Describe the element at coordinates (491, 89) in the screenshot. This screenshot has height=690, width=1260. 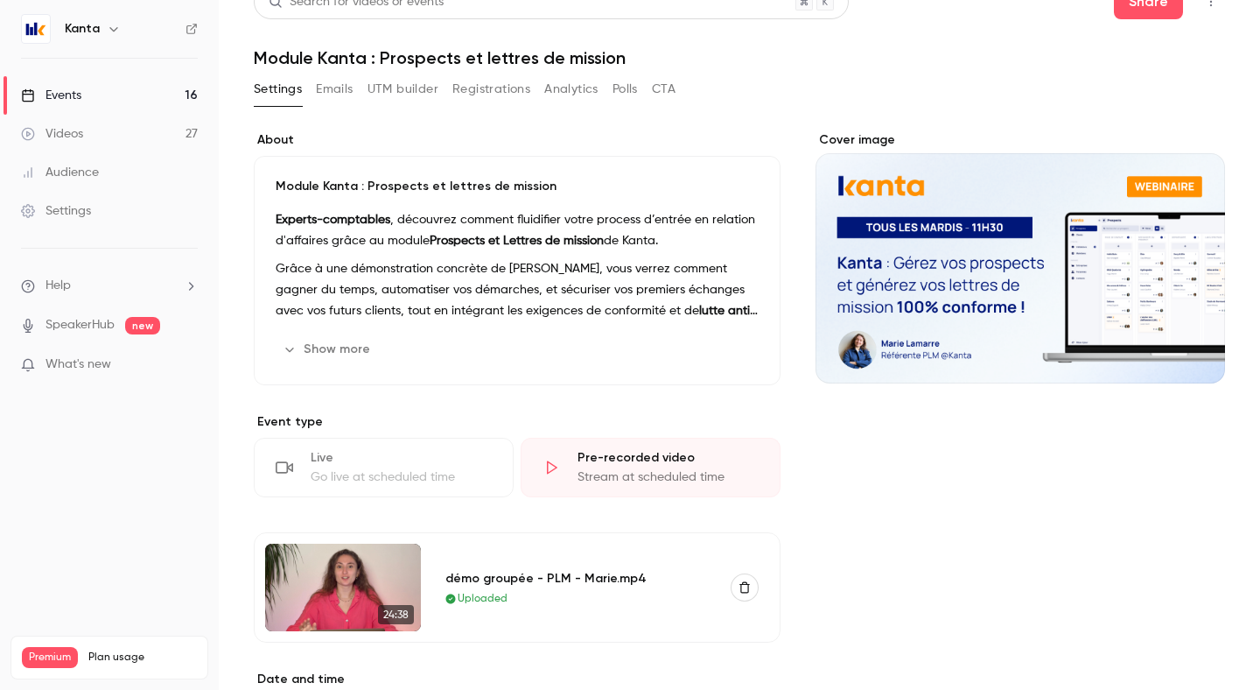
I see `button: Registrations` at that location.